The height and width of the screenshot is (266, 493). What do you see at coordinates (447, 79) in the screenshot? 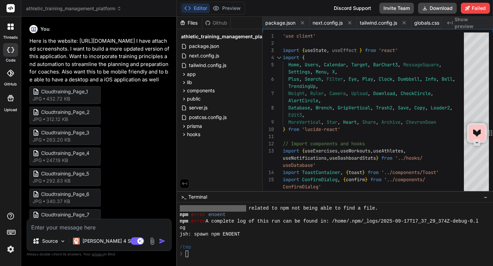
I see `span: Bell` at bounding box center [447, 79].